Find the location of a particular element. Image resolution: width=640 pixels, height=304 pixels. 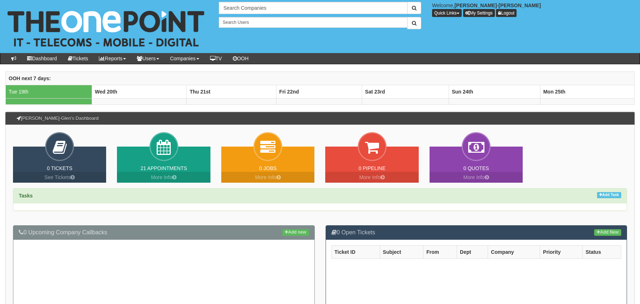

th: Mon 25th is located at coordinates (587, 91).